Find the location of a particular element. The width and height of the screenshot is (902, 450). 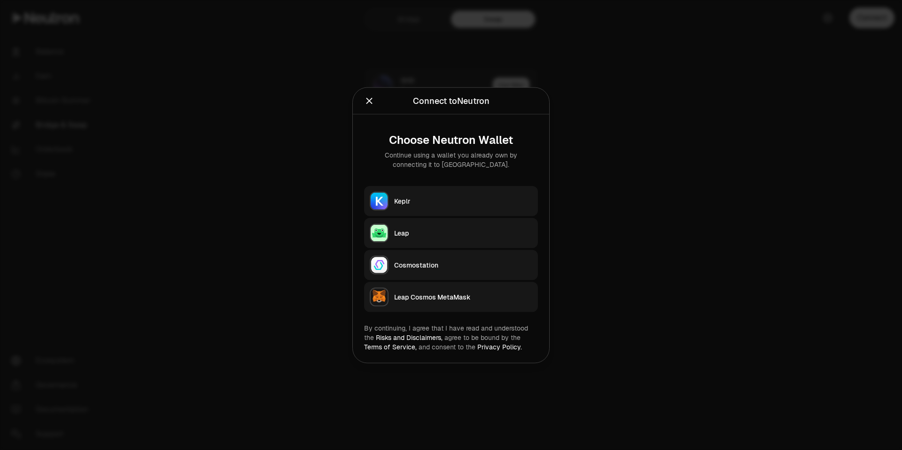

div: Choose Neutron Wallet is located at coordinates (451, 140).